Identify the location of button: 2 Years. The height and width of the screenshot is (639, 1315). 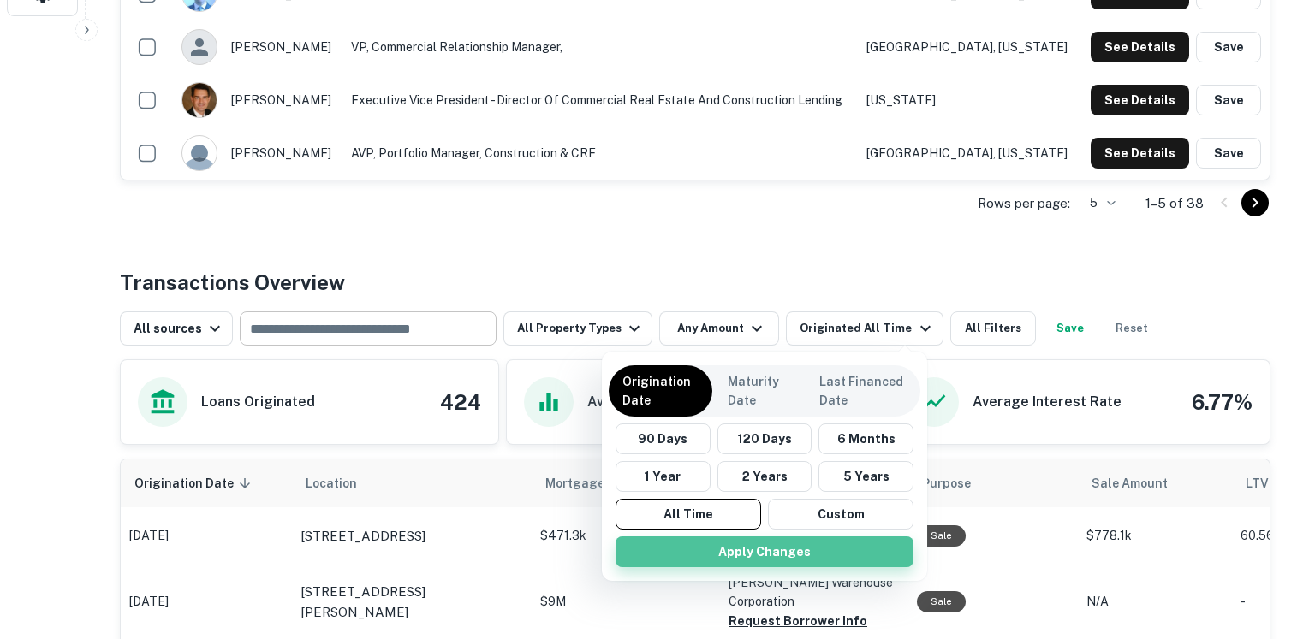
(764, 477).